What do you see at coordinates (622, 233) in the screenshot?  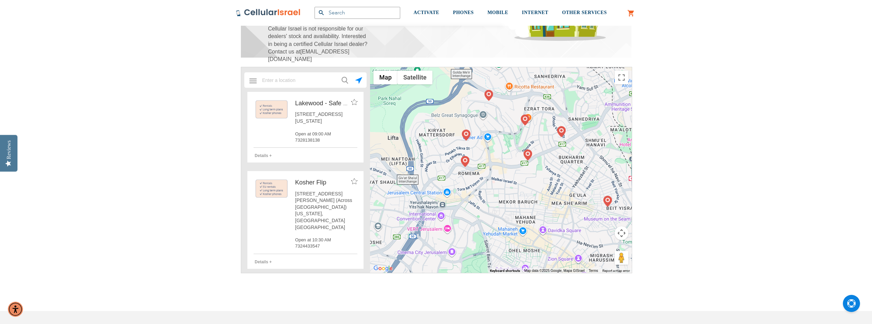 I see `button: Map camera controls` at bounding box center [622, 233].